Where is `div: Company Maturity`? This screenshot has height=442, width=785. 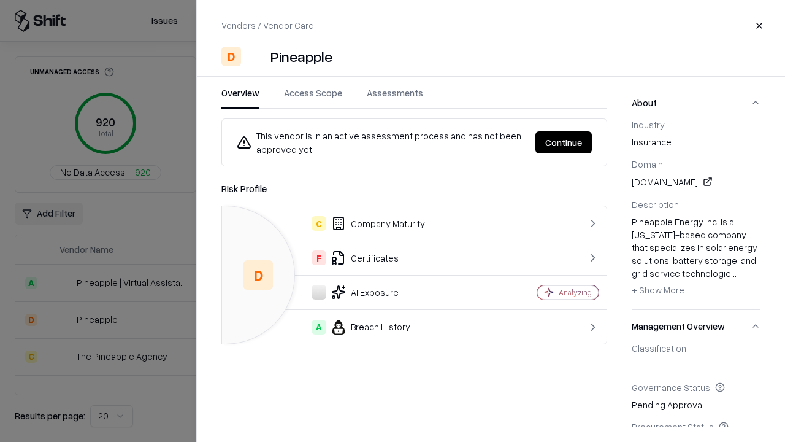
div: Company Maturity is located at coordinates (363, 223).